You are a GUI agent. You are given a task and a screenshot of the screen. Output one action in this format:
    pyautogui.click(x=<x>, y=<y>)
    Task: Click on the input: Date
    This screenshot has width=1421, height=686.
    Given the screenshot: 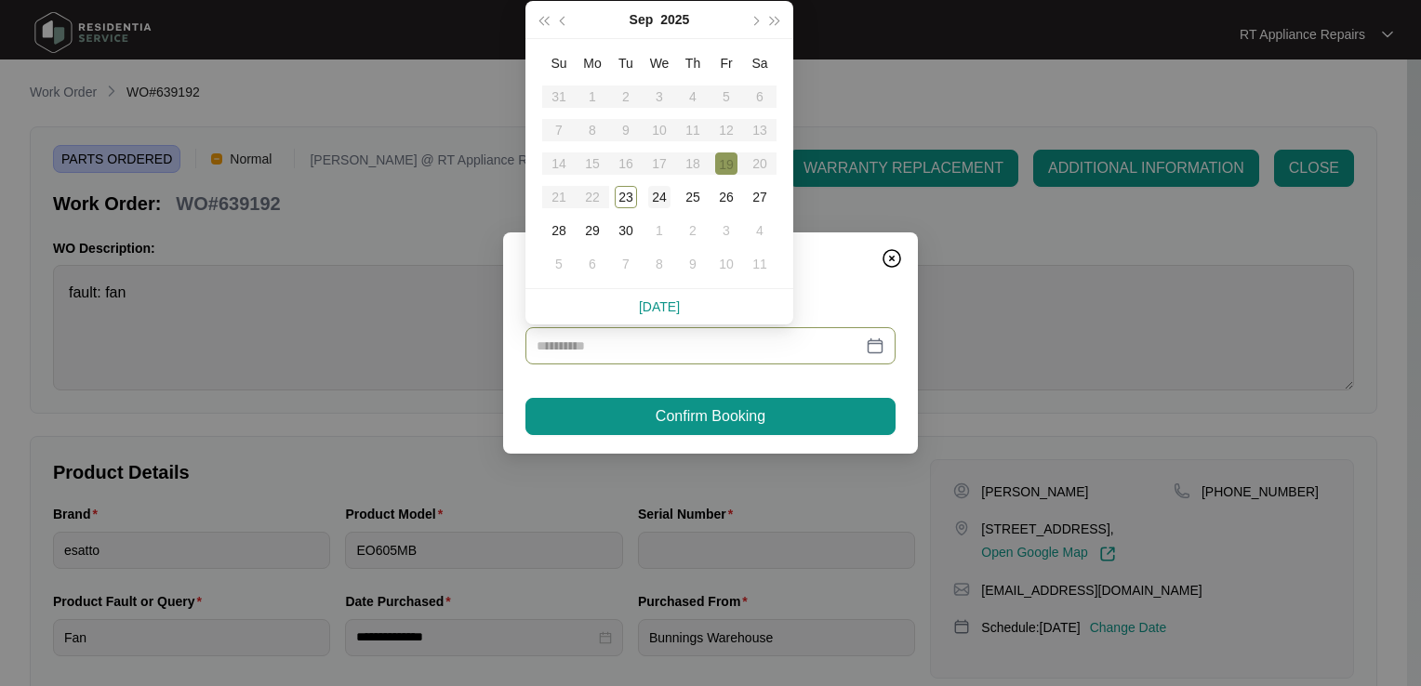 What is the action you would take?
    pyautogui.click(x=699, y=346)
    